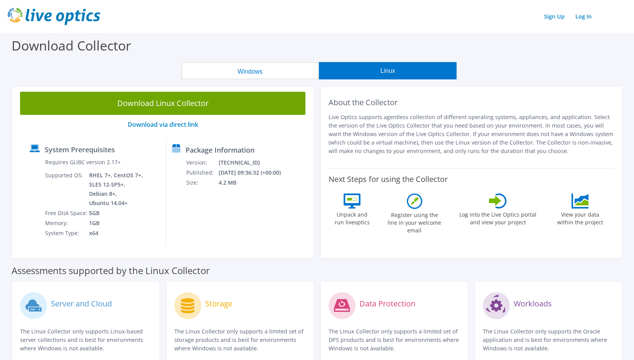 Image resolution: width=634 pixels, height=360 pixels. I want to click on a: Log In, so click(584, 16).